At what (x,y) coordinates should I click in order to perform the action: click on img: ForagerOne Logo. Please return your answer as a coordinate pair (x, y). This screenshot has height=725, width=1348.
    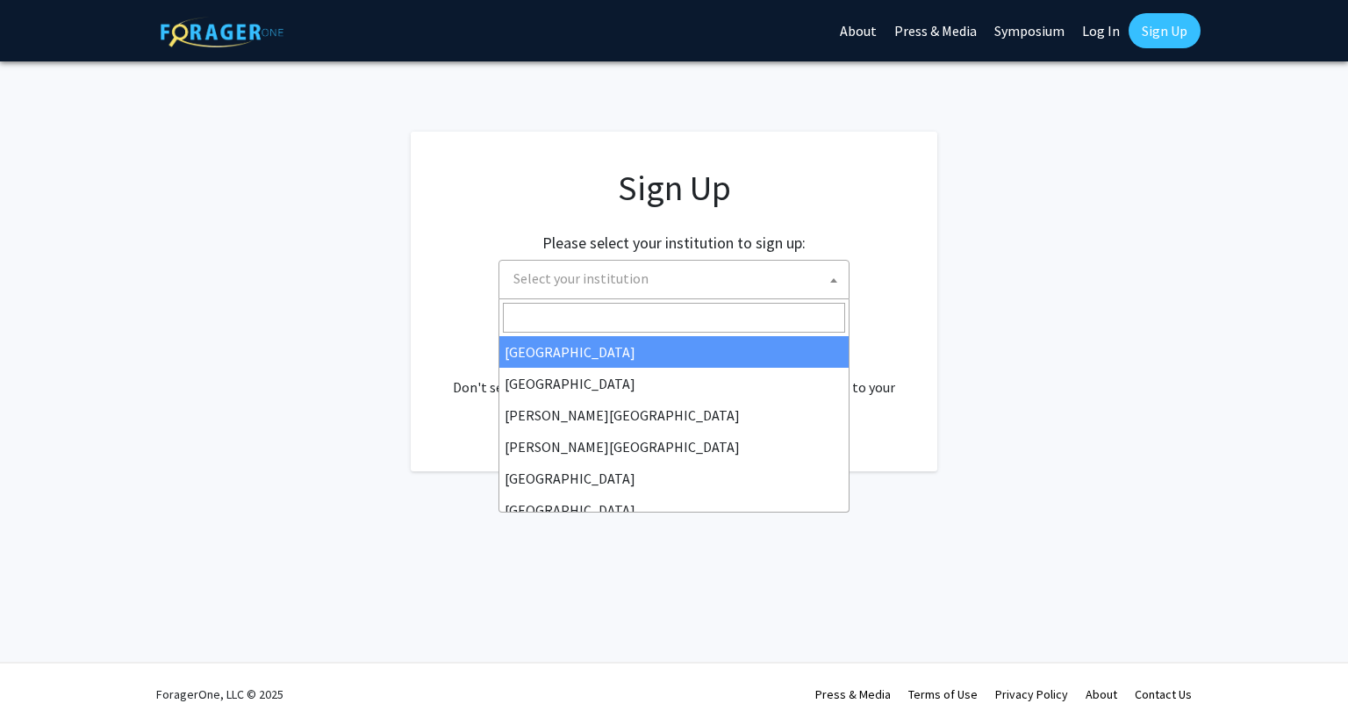
    Looking at the image, I should click on (222, 32).